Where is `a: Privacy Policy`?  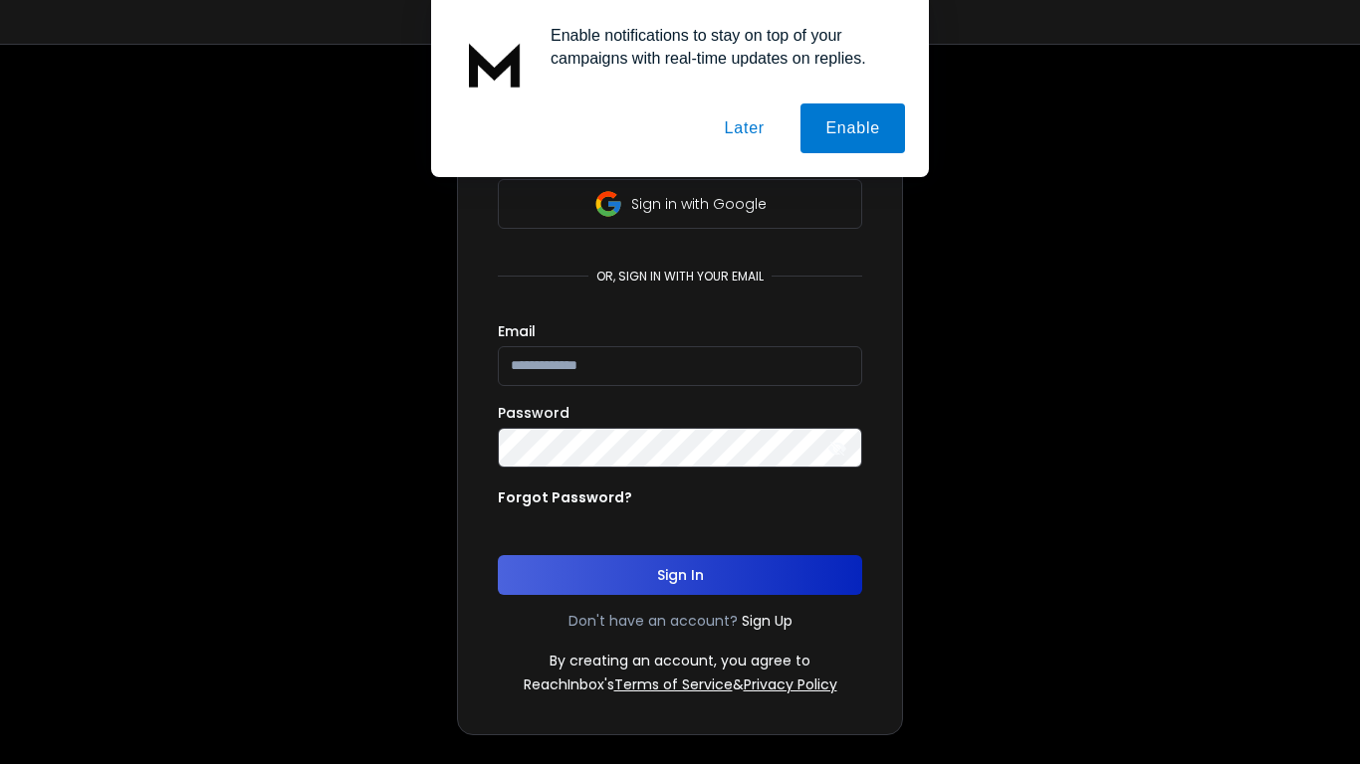 a: Privacy Policy is located at coordinates (790, 685).